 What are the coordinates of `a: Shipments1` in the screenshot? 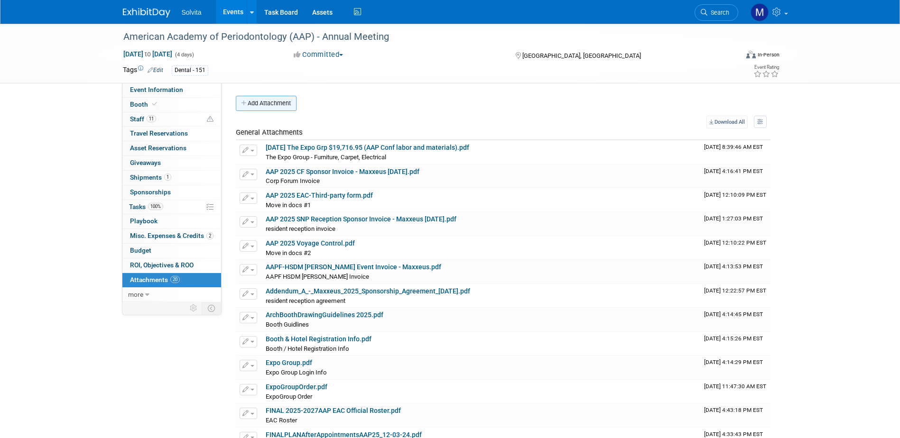 It's located at (172, 178).